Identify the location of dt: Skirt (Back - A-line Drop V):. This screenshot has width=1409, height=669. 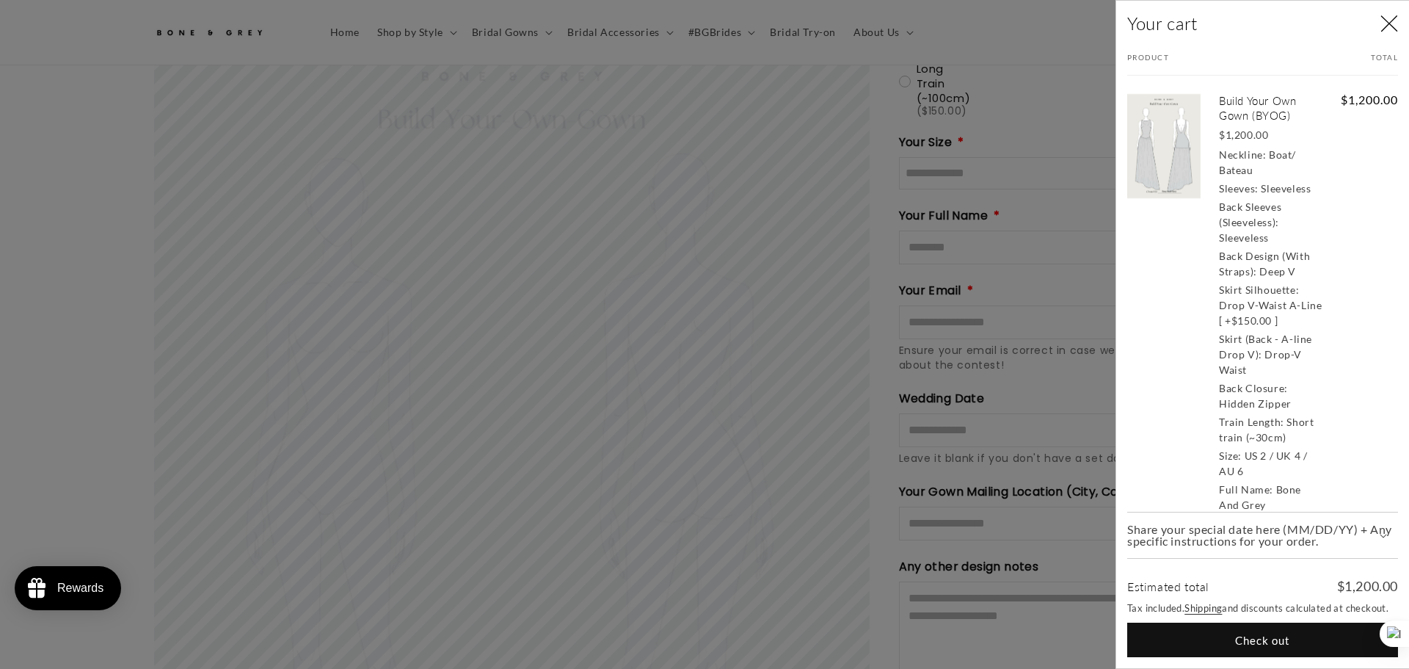
(1265, 346).